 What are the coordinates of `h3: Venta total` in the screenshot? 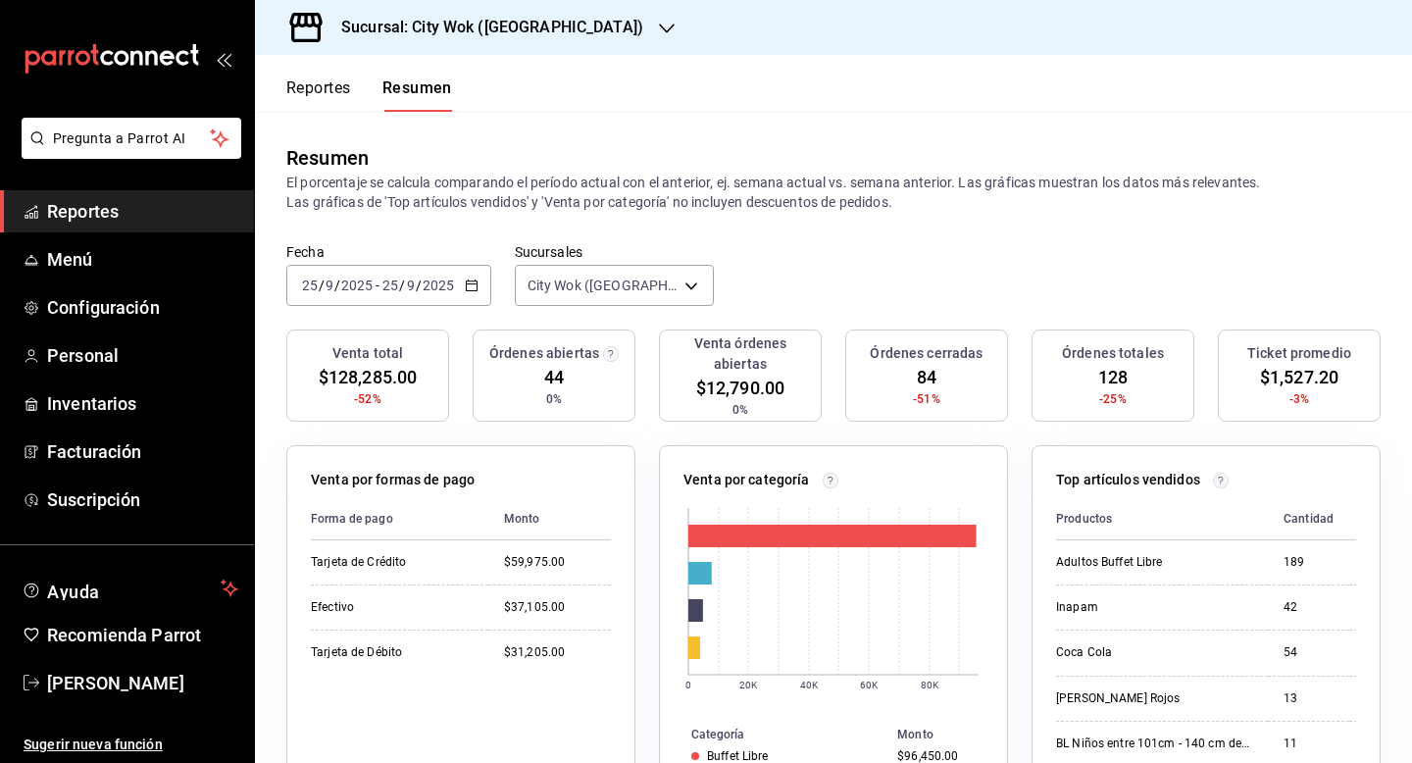 It's located at (368, 353).